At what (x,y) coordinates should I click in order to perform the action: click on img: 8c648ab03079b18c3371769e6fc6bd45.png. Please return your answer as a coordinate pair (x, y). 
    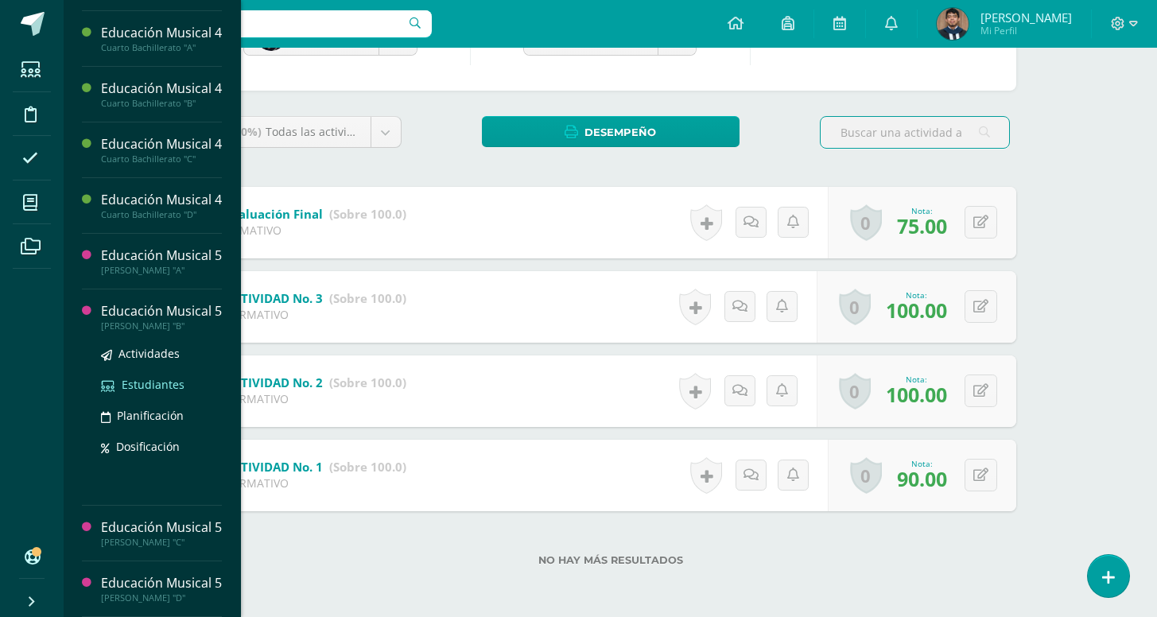
    Looking at the image, I should click on (952, 24).